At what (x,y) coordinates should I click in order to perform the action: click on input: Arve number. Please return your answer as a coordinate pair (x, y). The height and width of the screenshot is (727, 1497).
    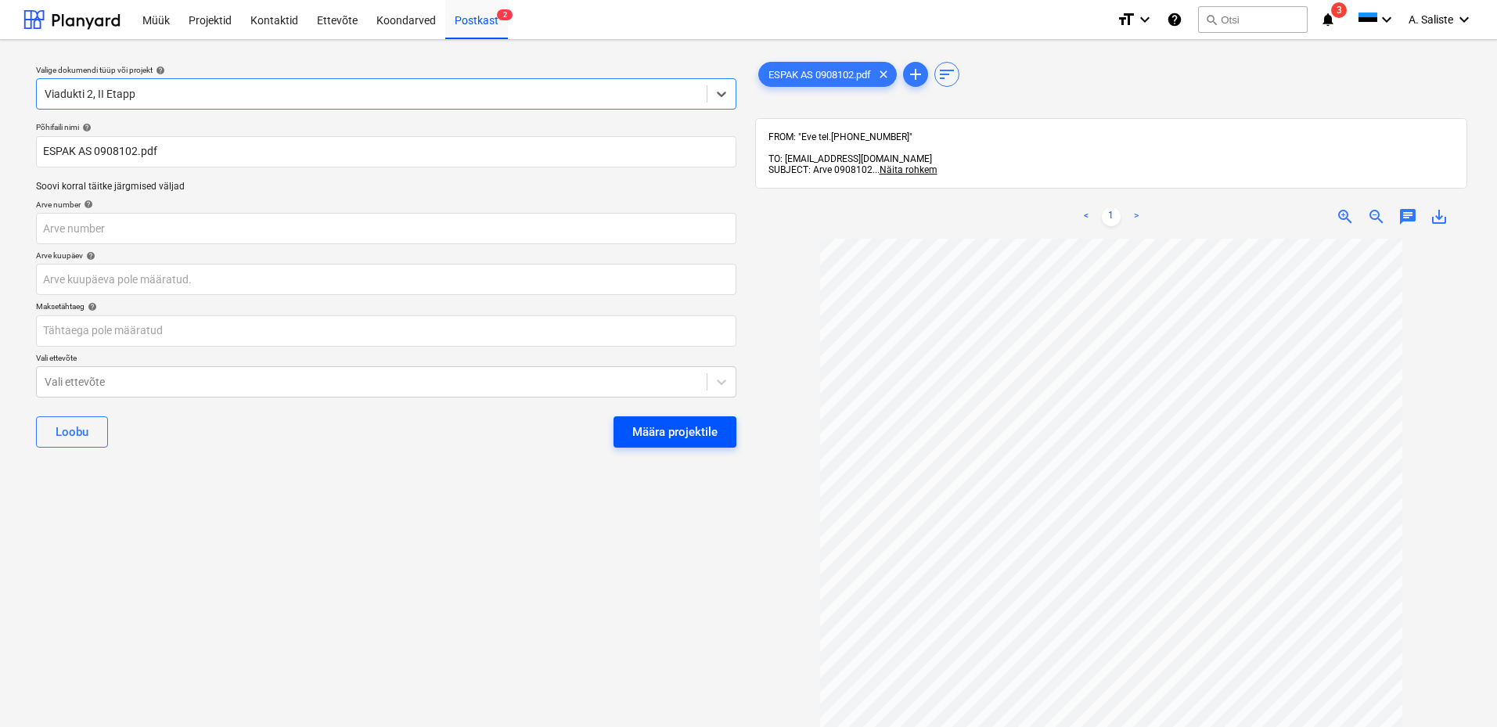
    Looking at the image, I should click on (386, 228).